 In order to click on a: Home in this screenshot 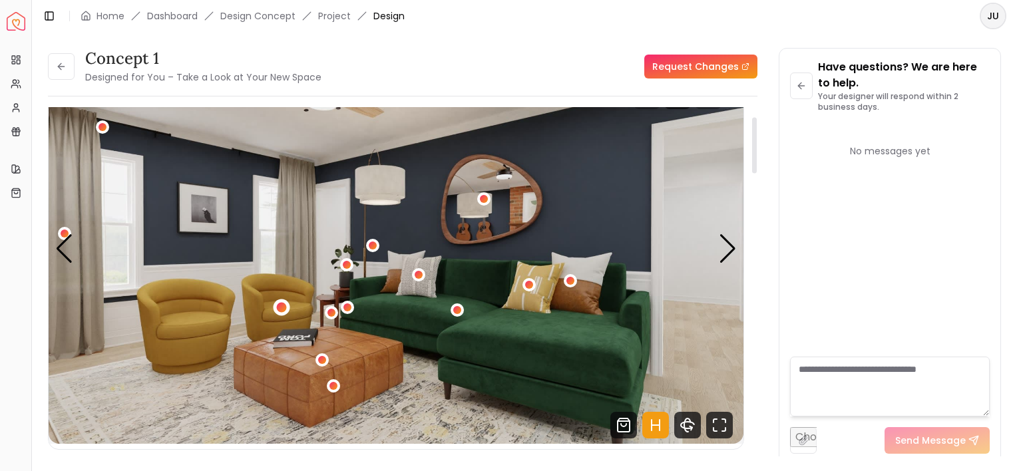, I will do `click(110, 16)`.